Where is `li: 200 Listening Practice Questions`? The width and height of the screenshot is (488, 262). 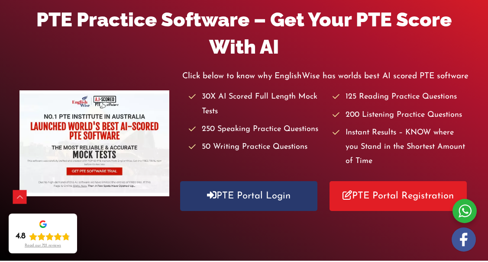
li: 200 Listening Practice Questions is located at coordinates (401, 115).